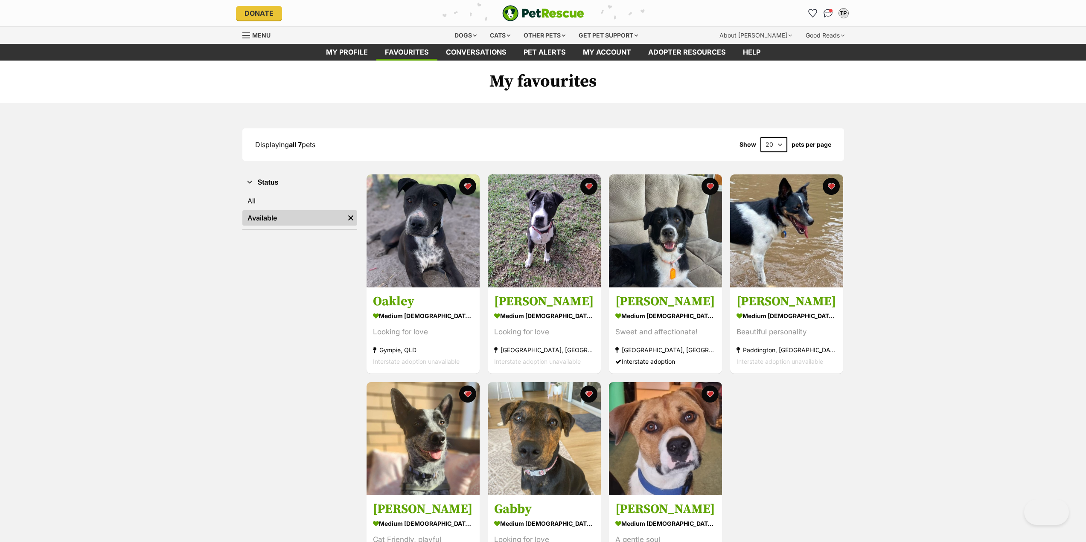 The height and width of the screenshot is (542, 1086). I want to click on h3: Gabby, so click(544, 510).